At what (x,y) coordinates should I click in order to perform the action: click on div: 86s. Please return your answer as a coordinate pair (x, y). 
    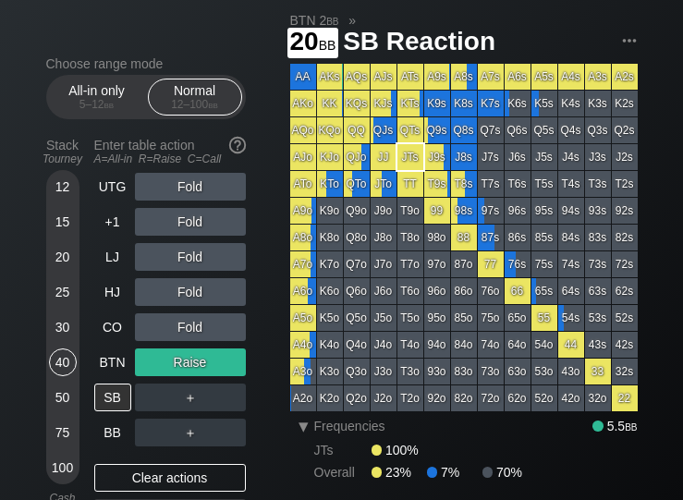
    Looking at the image, I should click on (518, 238).